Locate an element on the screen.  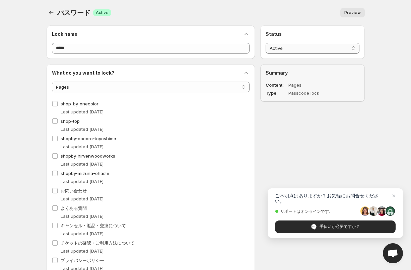
span: Preview is located at coordinates (352, 13).